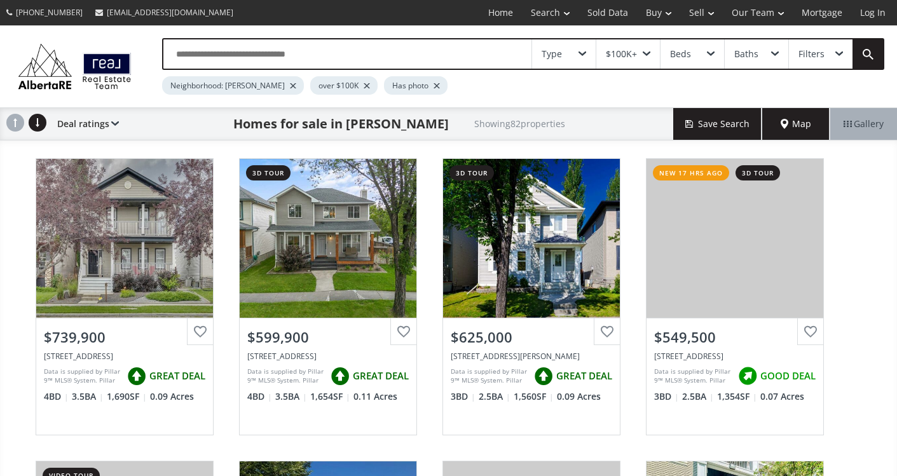 The image size is (897, 476). Describe the element at coordinates (795, 124) in the screenshot. I see `span: Map` at that location.